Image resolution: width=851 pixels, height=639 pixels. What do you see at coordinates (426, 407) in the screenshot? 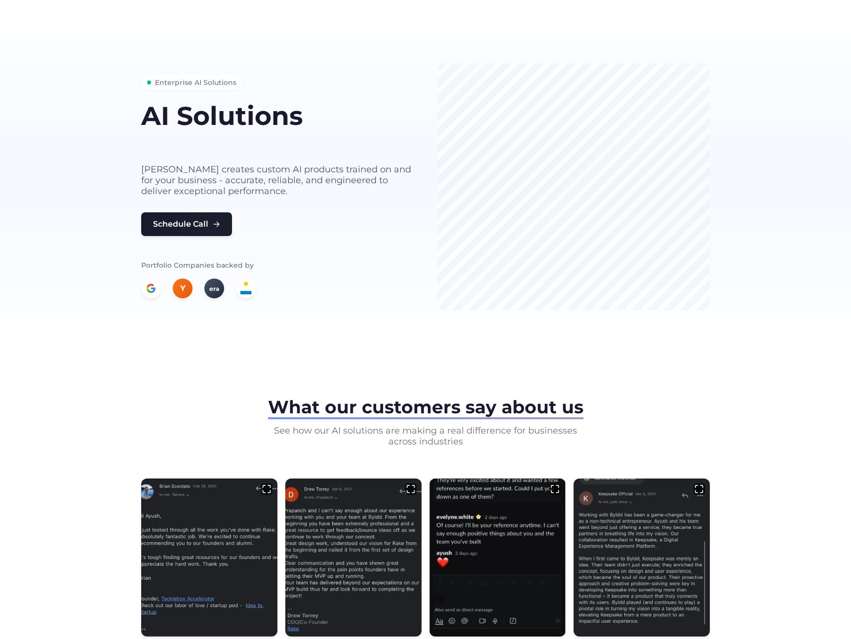
I see `span: What our customers say about us` at bounding box center [426, 407].